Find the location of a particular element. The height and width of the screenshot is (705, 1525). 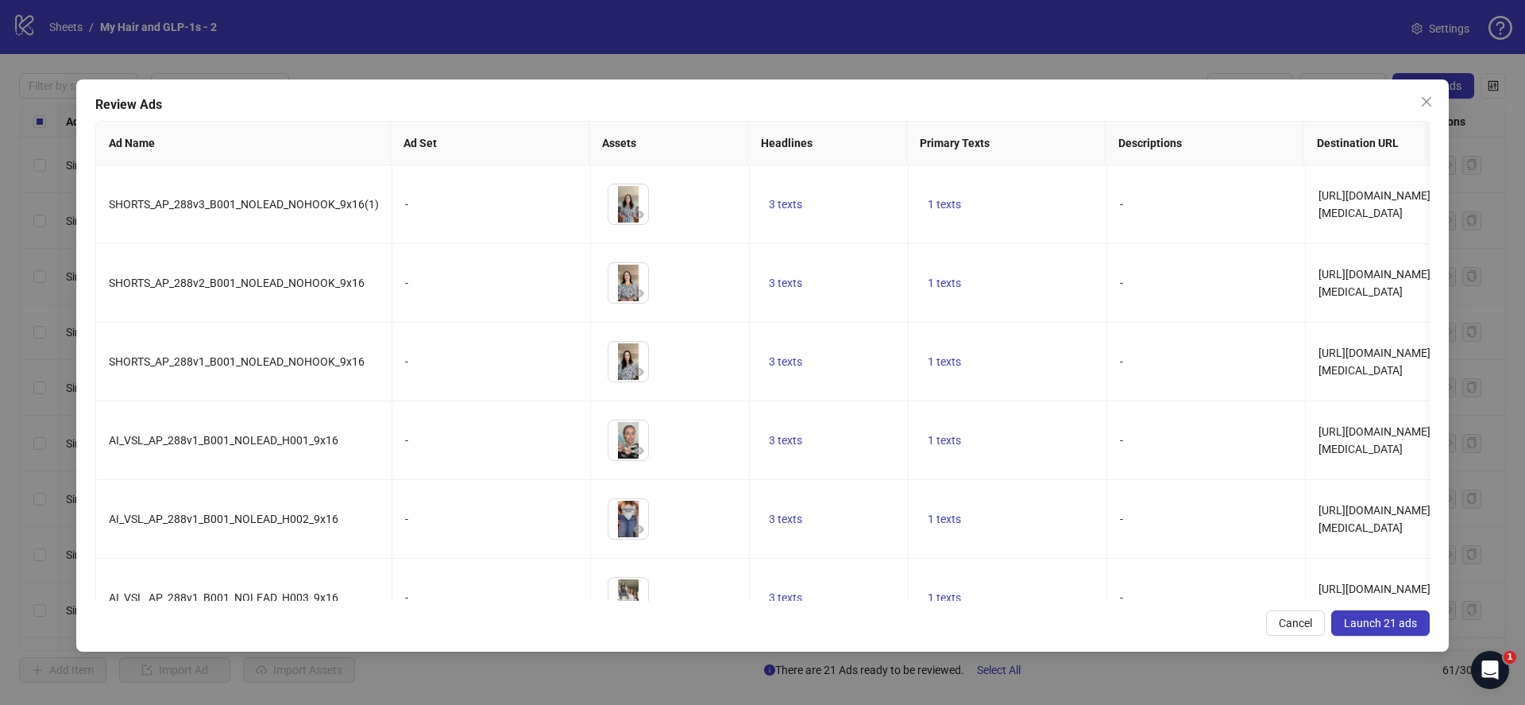

span: 1 is located at coordinates (1510, 657).